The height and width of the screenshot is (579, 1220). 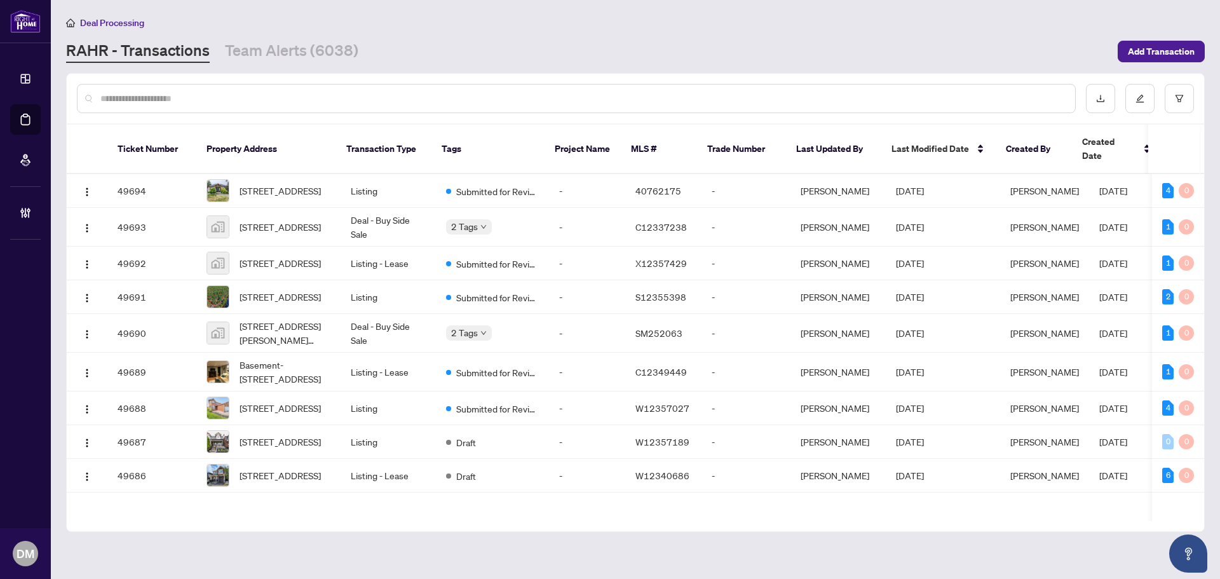 I want to click on button: edit, so click(x=1140, y=98).